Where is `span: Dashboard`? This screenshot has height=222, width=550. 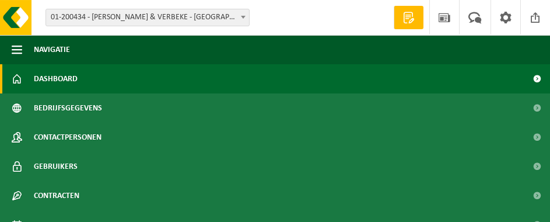 span: Dashboard is located at coordinates (55, 79).